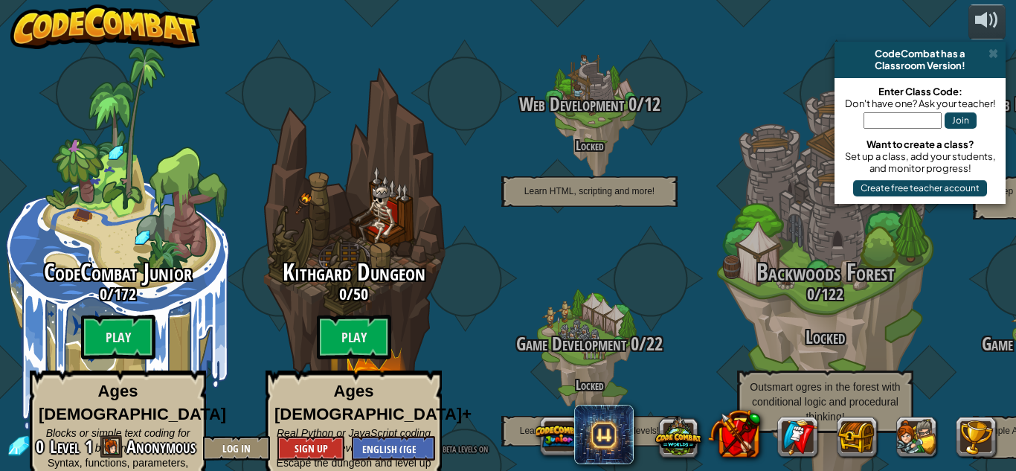 The height and width of the screenshot is (471, 1016). What do you see at coordinates (118, 440) in the screenshot?
I see `span: Blocks or simple text coding for beginners` at bounding box center [118, 440].